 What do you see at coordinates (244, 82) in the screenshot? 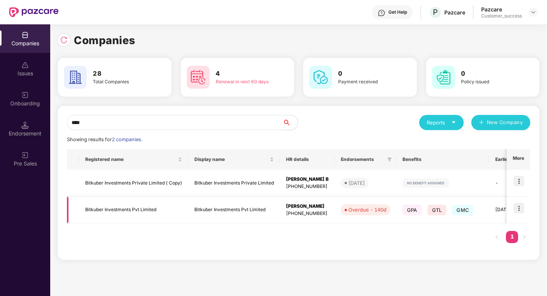
I see `div: Renewal in next 60 days` at bounding box center [244, 82].